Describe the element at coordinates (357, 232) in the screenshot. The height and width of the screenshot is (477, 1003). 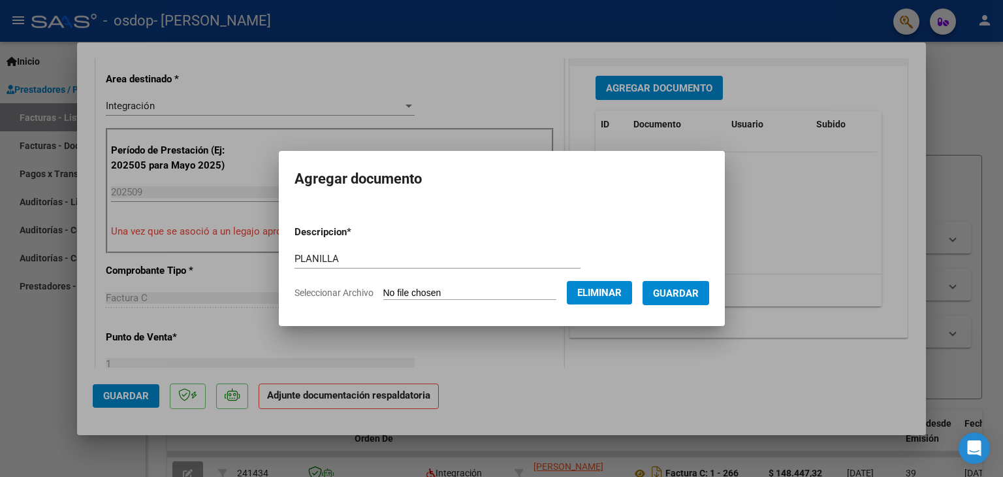
I see `p: Descripcion` at that location.